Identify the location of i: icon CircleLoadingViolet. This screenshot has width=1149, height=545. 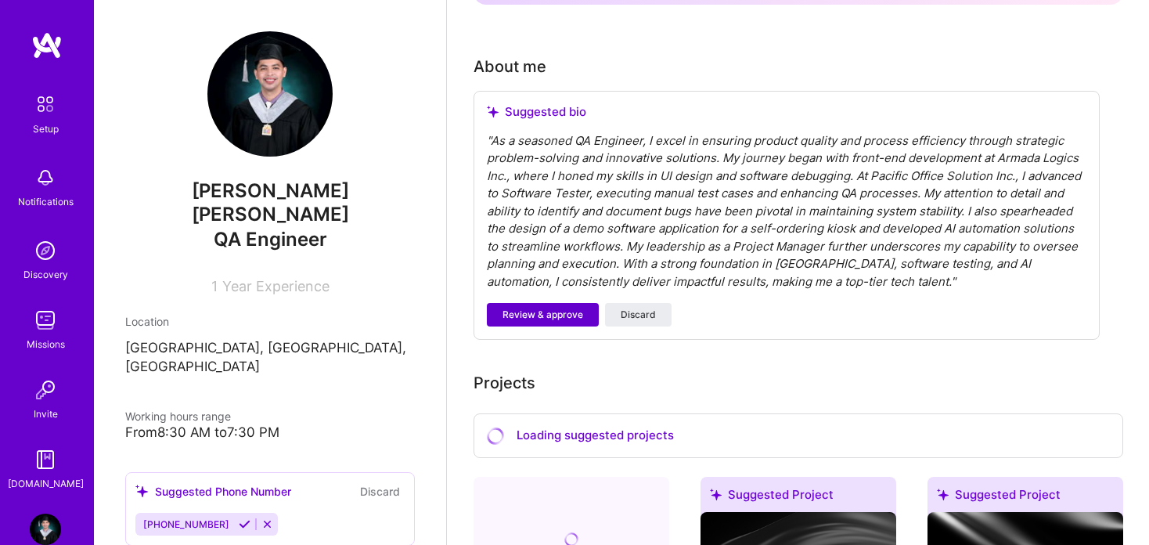
(495, 435).